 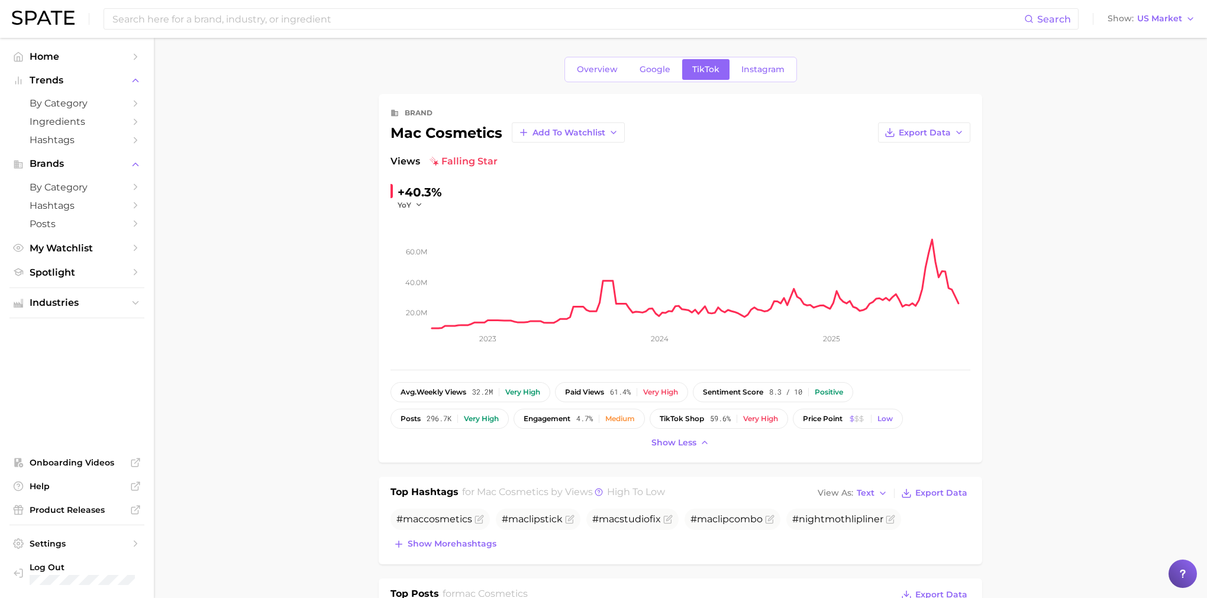 I want to click on span: 8.3 / 10, so click(x=786, y=392).